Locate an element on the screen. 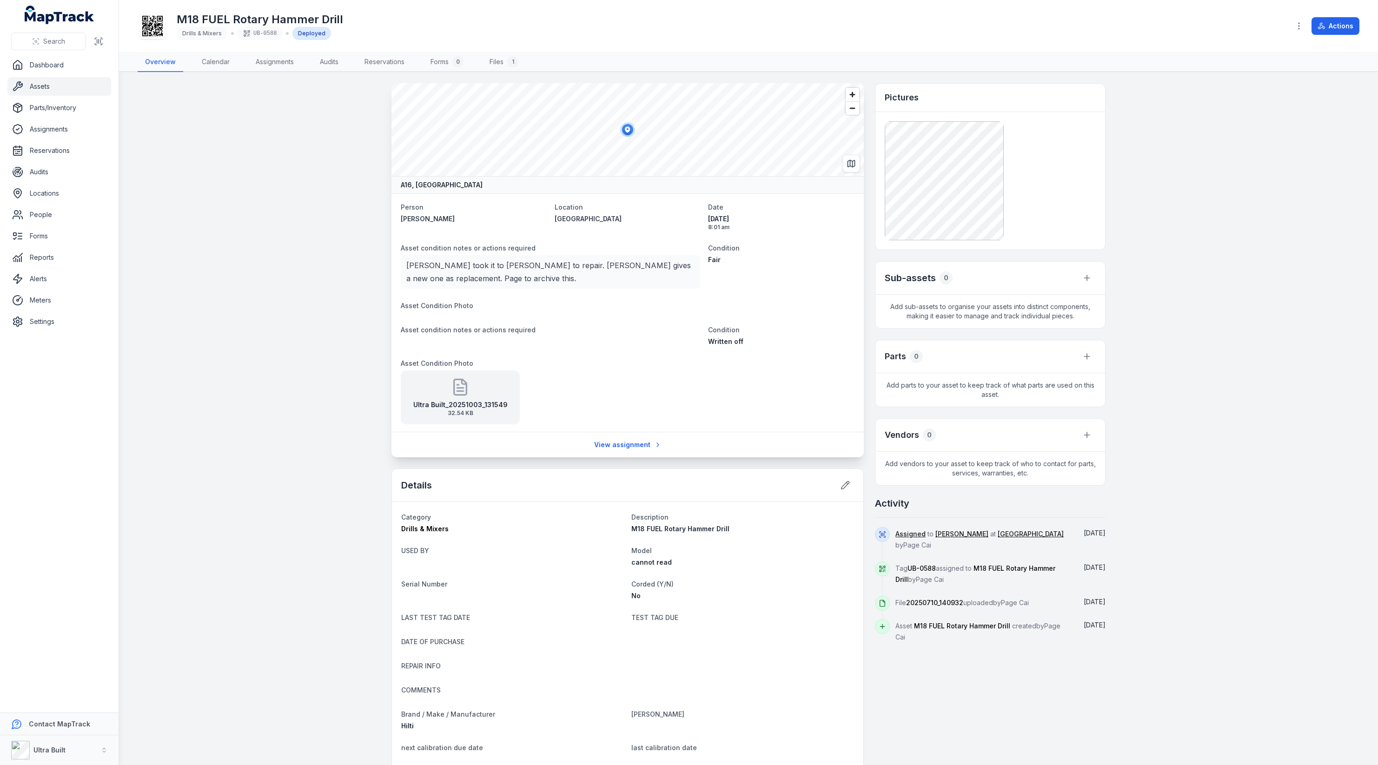 The height and width of the screenshot is (765, 1378). h3: Pictures is located at coordinates (902, 98).